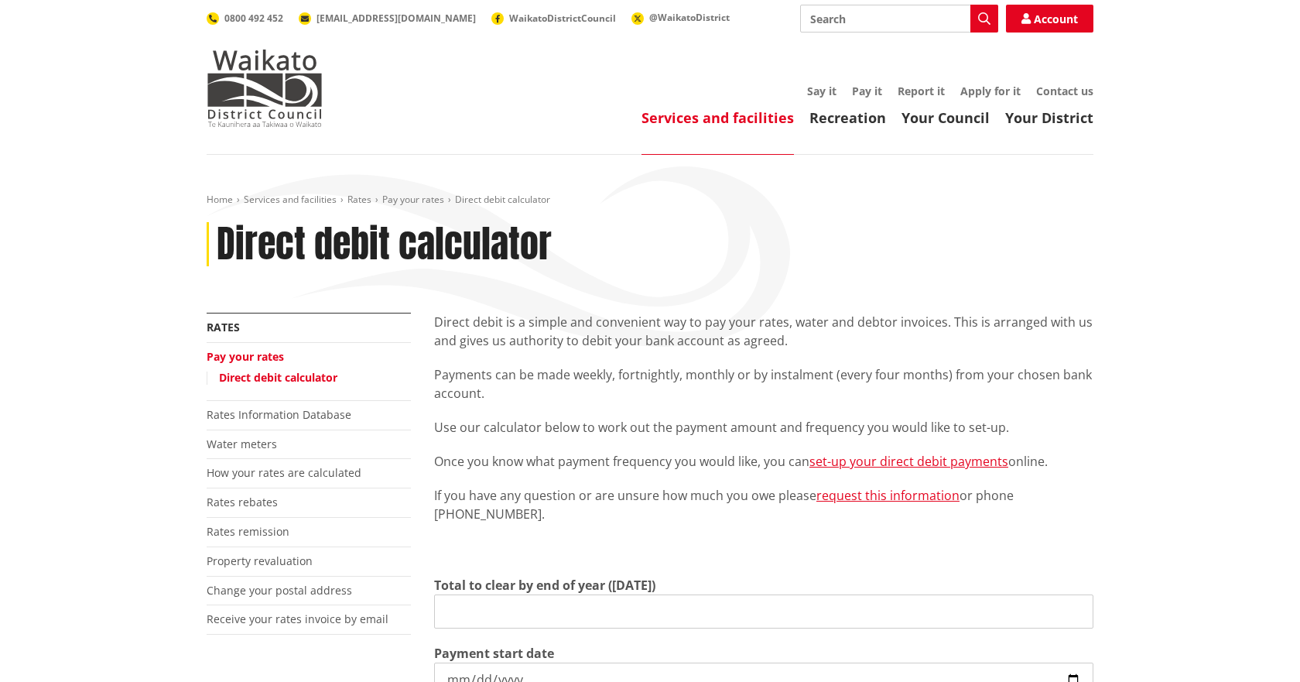 This screenshot has width=1300, height=682. I want to click on img: Waikato District Council - Te Kaunihera aa Takiwaa o Waikato, so click(265, 88).